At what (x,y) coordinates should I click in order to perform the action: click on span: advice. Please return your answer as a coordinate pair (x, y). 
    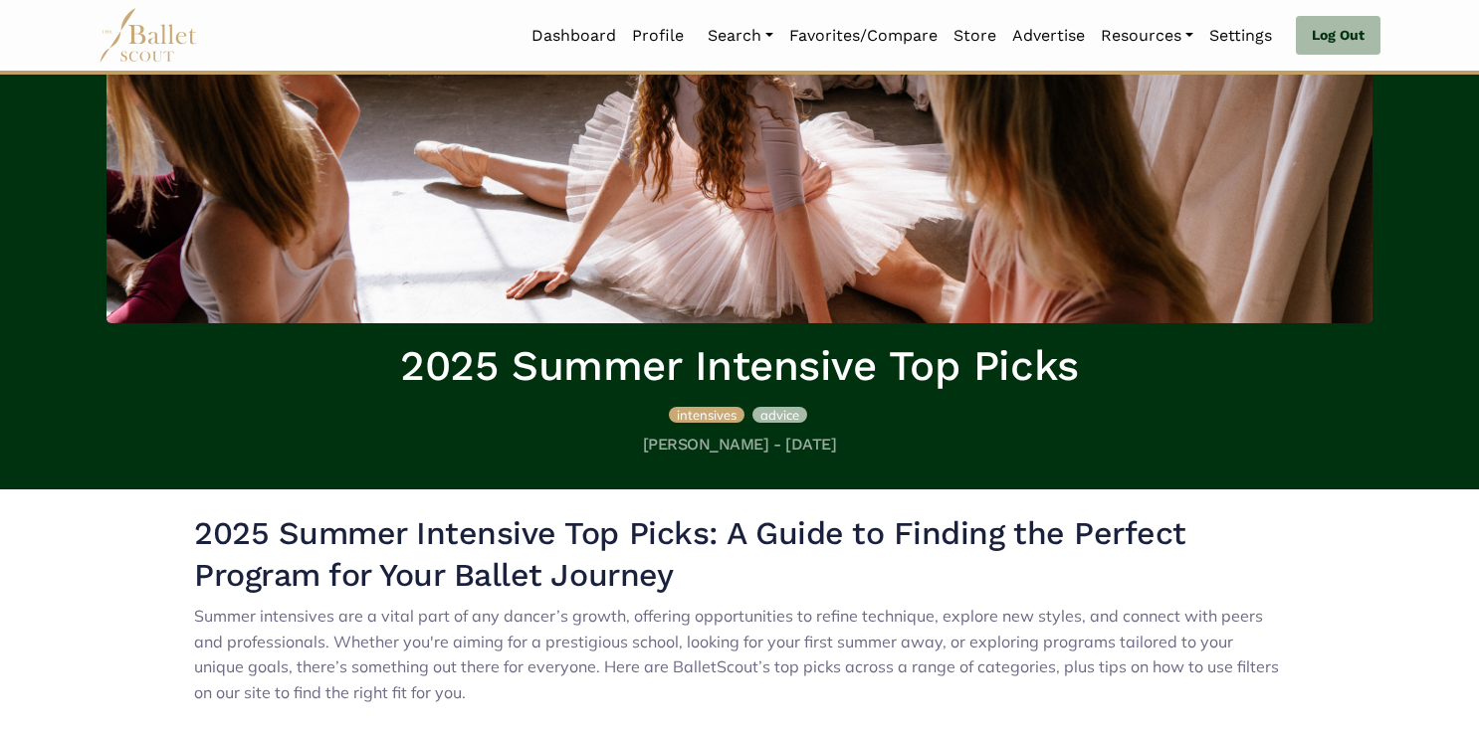
    Looking at the image, I should click on (779, 415).